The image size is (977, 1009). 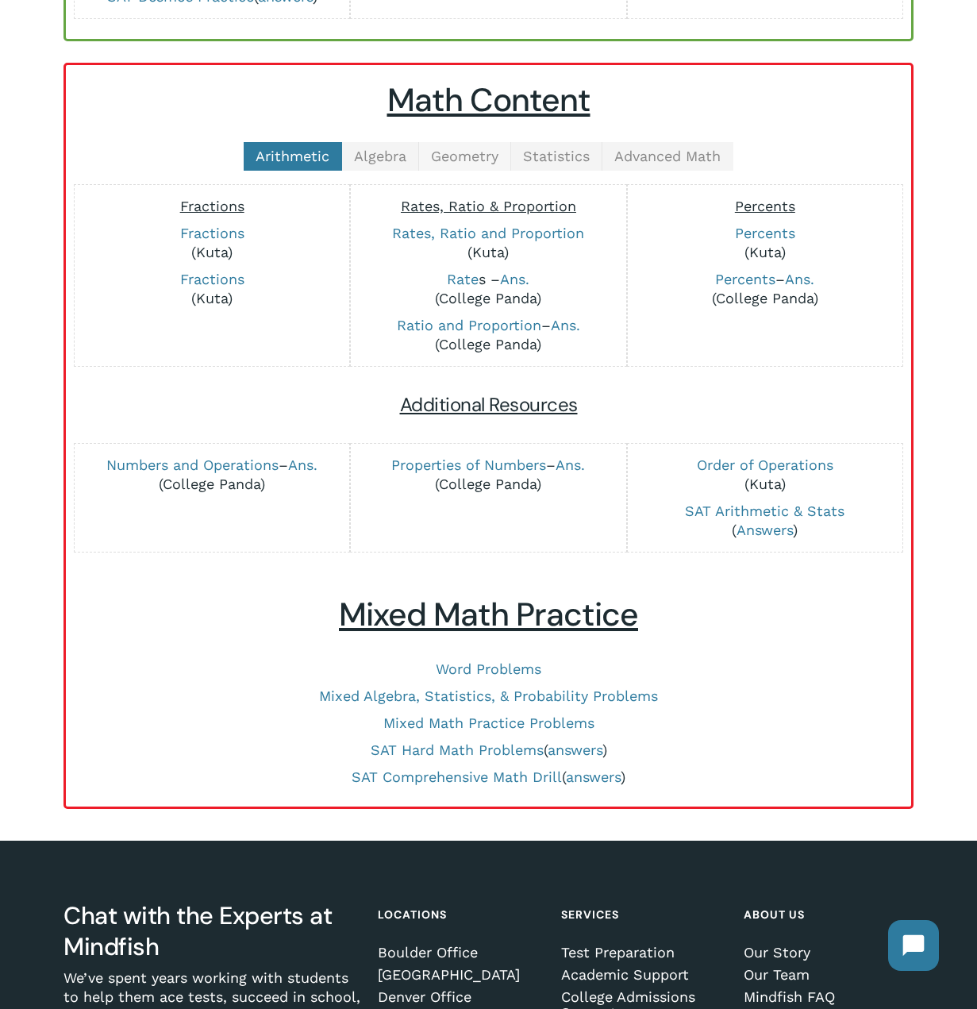 I want to click on span: Fractions, so click(x=212, y=206).